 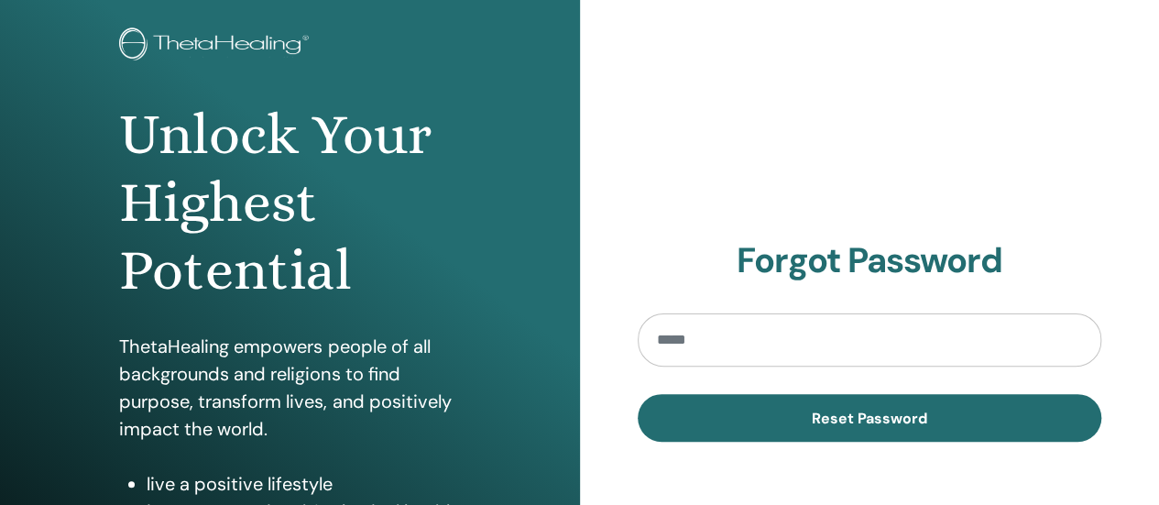 What do you see at coordinates (869, 418) in the screenshot?
I see `button: Reset Password` at bounding box center [869, 418].